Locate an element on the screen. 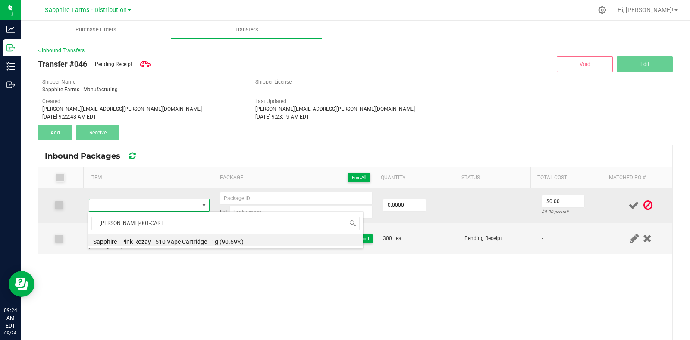  span: Edit is located at coordinates (645, 64).